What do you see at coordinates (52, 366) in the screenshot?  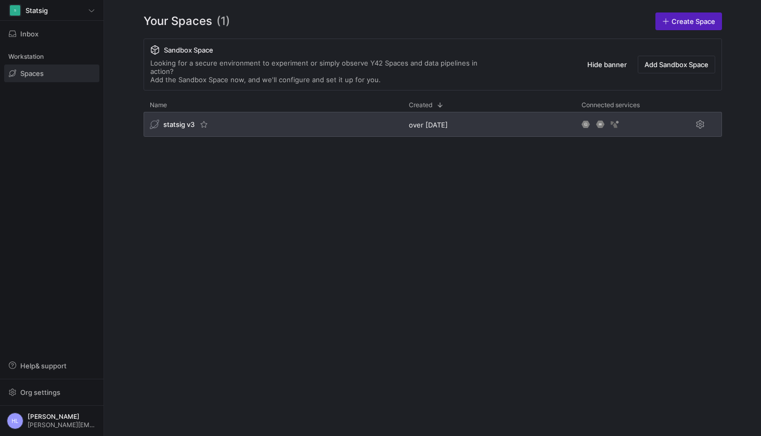 I see `button: Help& support` at bounding box center [52, 366].